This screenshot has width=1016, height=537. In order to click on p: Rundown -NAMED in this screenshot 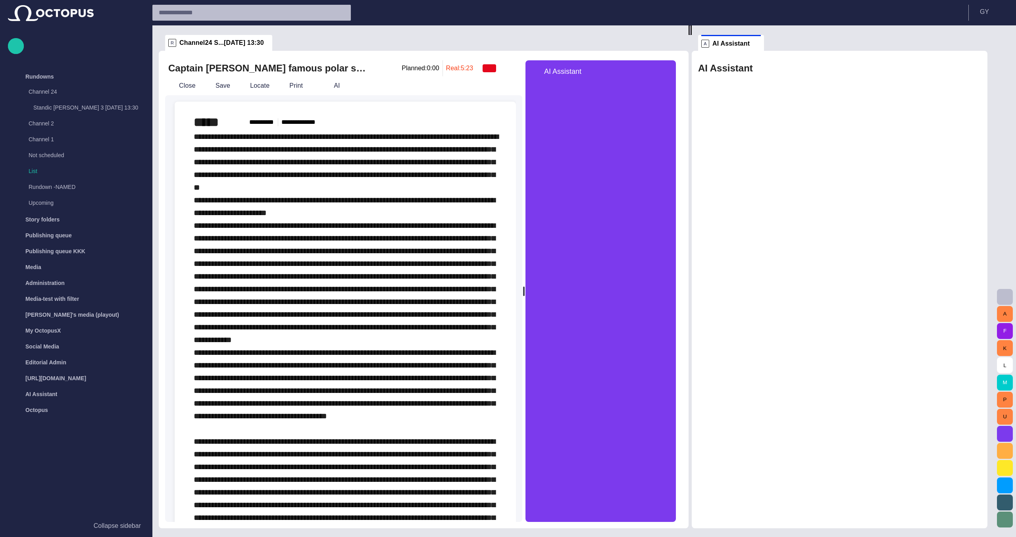, I will do `click(78, 187)`.